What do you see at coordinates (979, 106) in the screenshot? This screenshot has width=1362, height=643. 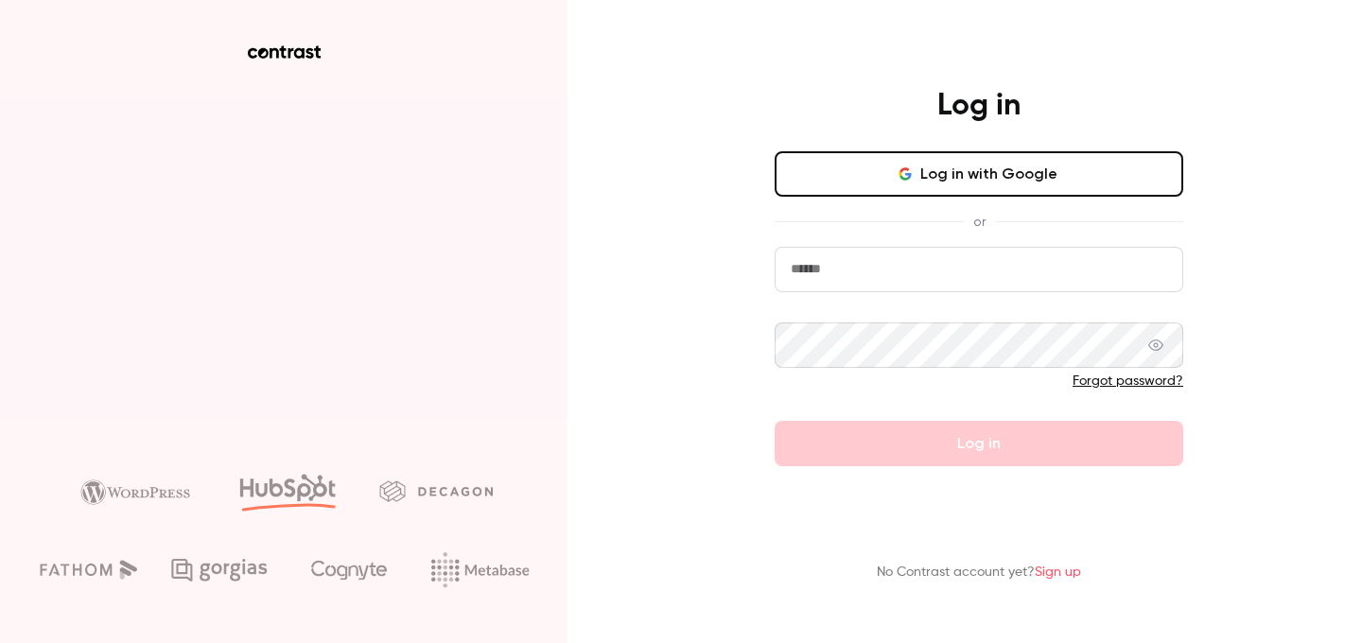 I see `h4: Log in` at bounding box center [979, 106].